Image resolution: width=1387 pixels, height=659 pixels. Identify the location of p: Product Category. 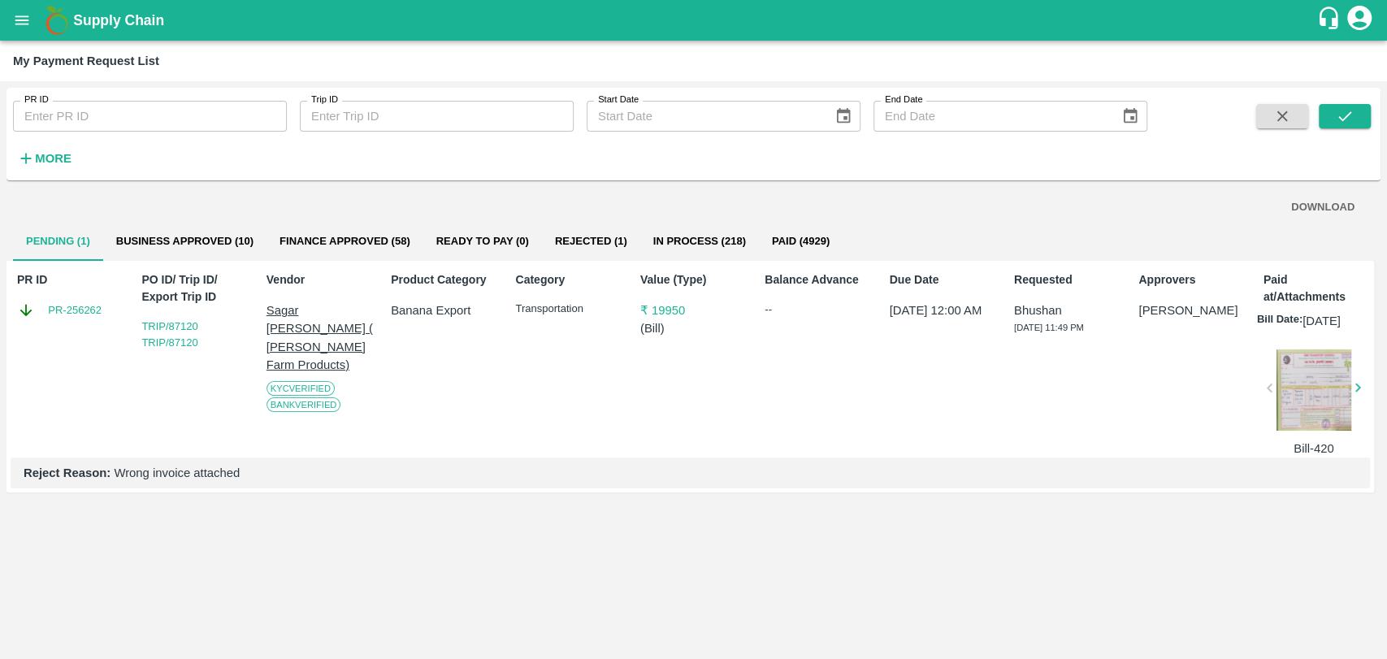
(444, 280).